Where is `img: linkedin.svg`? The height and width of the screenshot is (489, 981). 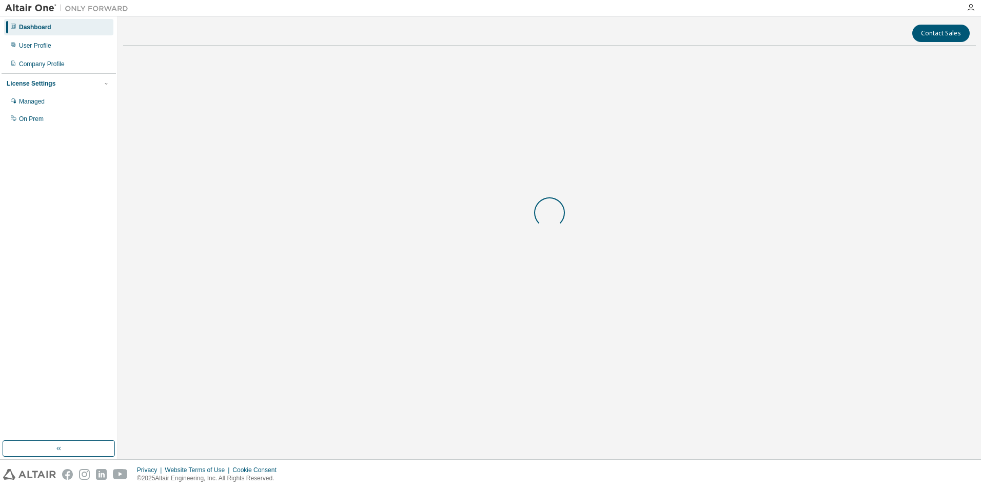 img: linkedin.svg is located at coordinates (101, 474).